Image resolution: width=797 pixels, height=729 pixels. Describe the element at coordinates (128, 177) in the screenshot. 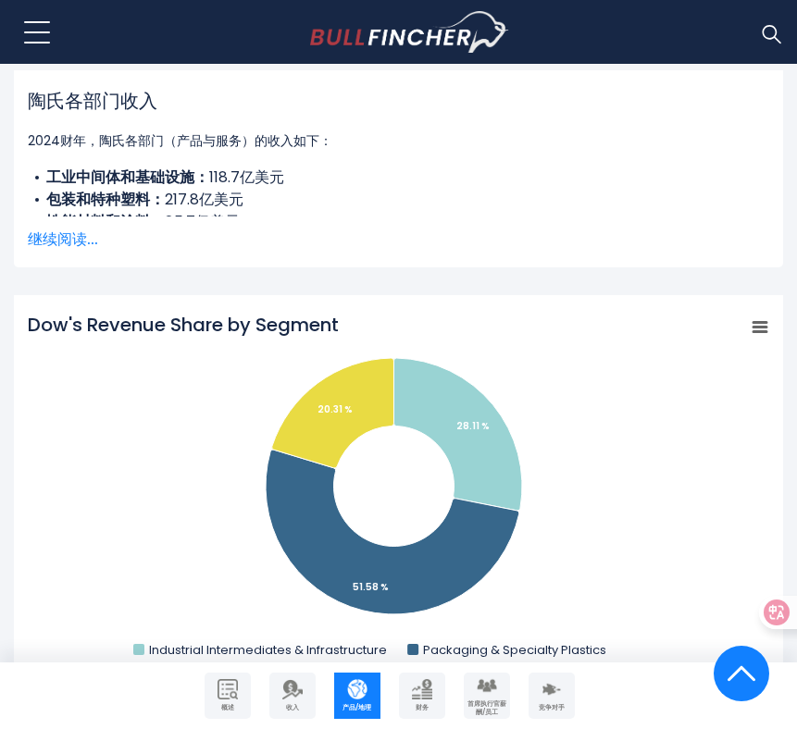

I see `font: 工业中间体和基础设施：` at that location.